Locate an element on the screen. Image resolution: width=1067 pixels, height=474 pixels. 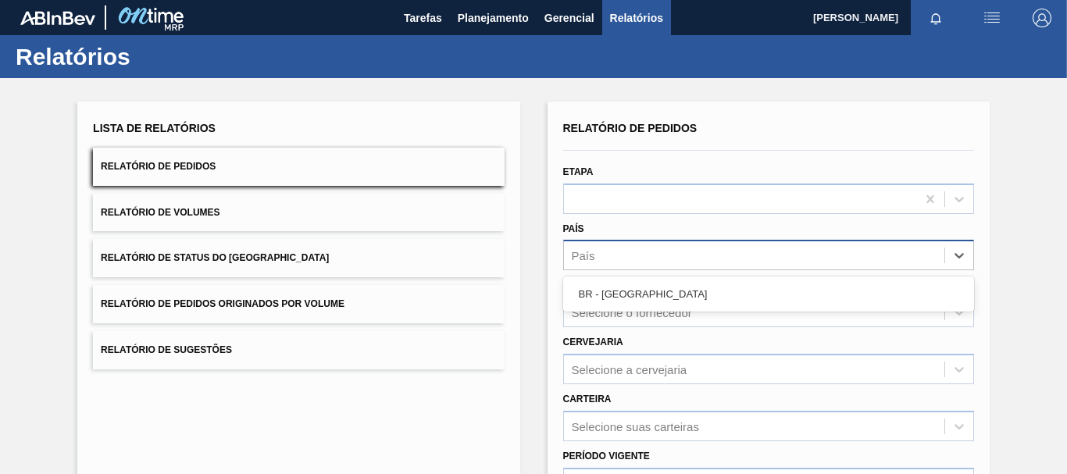
div: Selecione a cervejaria is located at coordinates (629, 369).